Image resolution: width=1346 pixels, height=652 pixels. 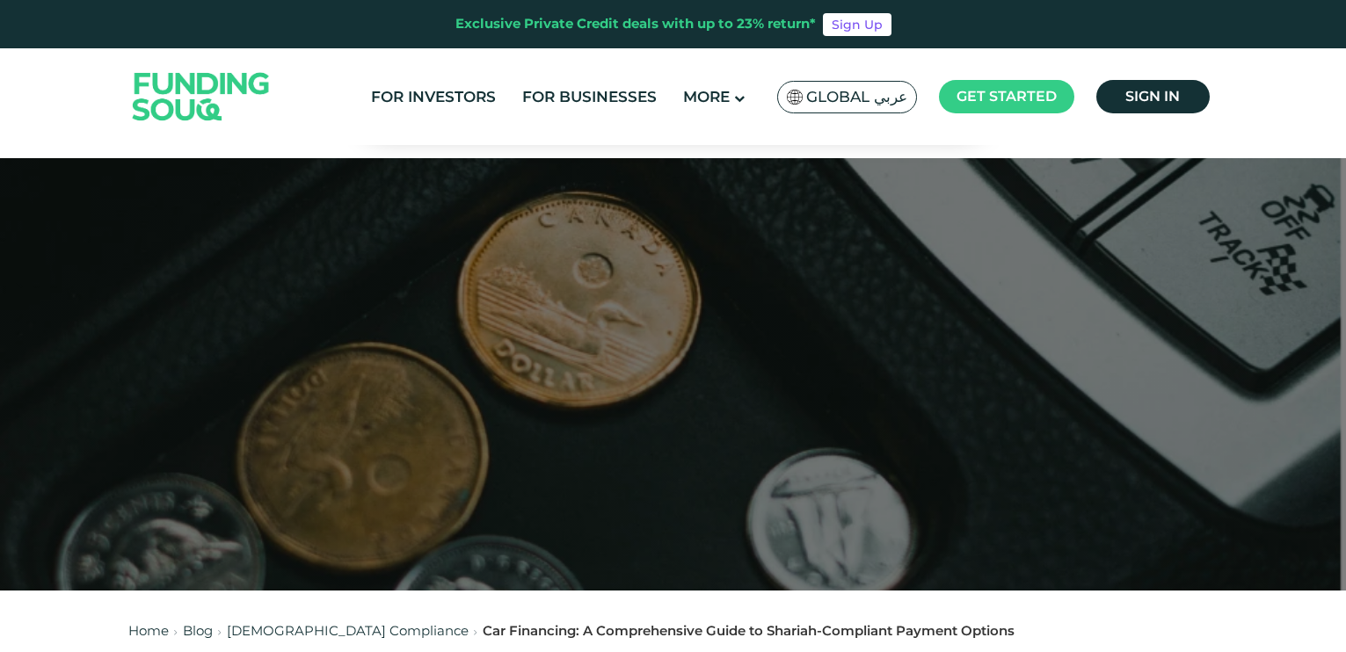 What do you see at coordinates (857, 97) in the screenshot?
I see `span: Global عربي` at bounding box center [857, 97].